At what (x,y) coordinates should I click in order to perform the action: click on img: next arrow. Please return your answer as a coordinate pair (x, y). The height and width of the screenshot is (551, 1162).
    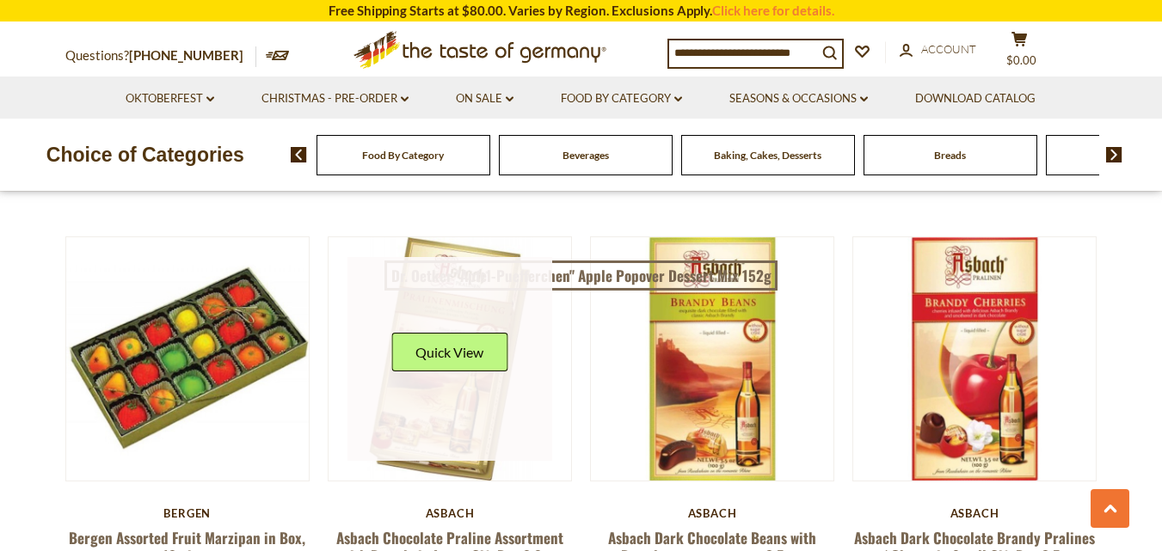
    Looking at the image, I should click on (1114, 155).